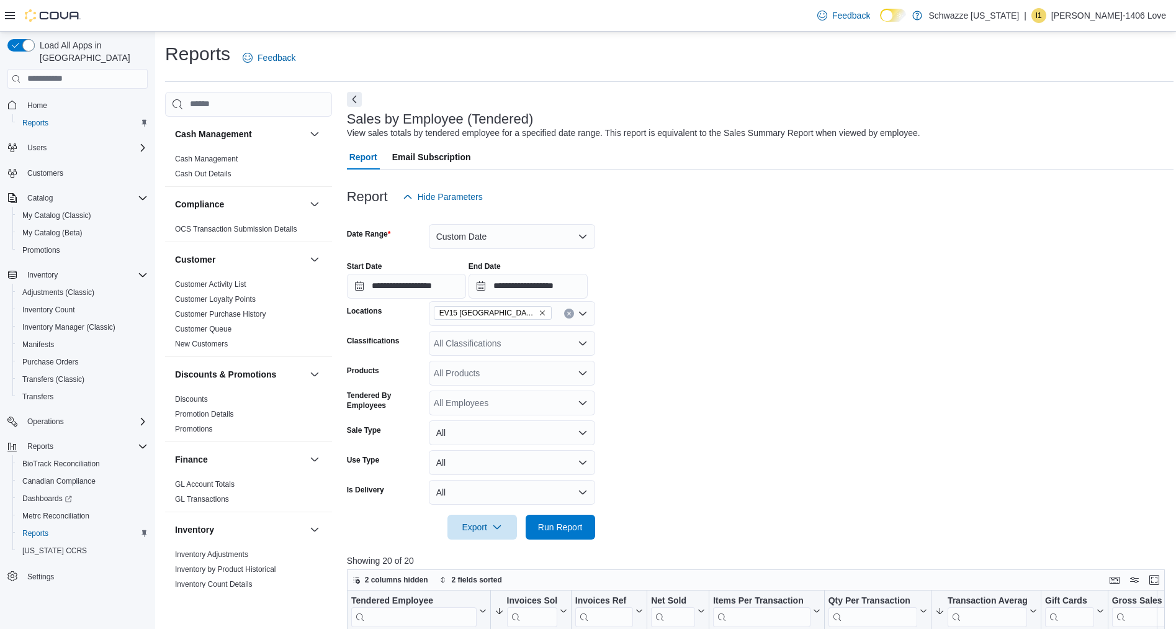 The height and width of the screenshot is (629, 1176). What do you see at coordinates (363, 371) in the screenshot?
I see `label: Products` at bounding box center [363, 371].